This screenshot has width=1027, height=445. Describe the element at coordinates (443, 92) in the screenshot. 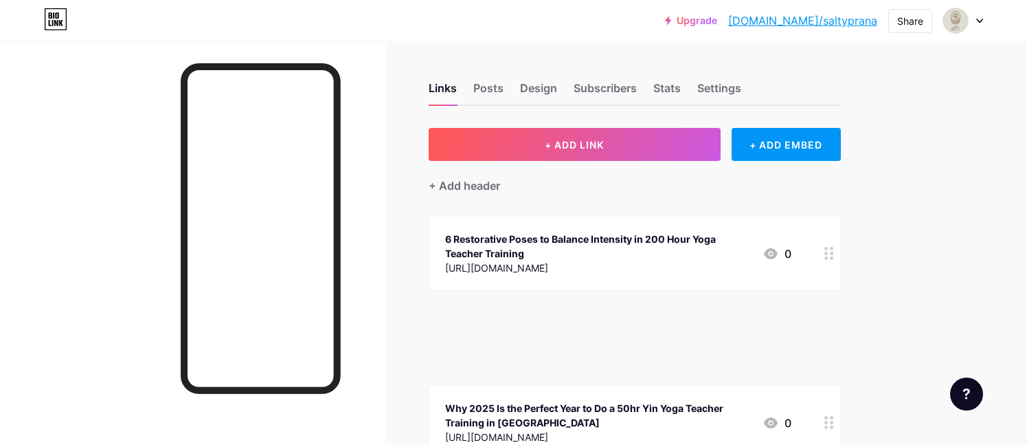

I see `div: Links` at that location.